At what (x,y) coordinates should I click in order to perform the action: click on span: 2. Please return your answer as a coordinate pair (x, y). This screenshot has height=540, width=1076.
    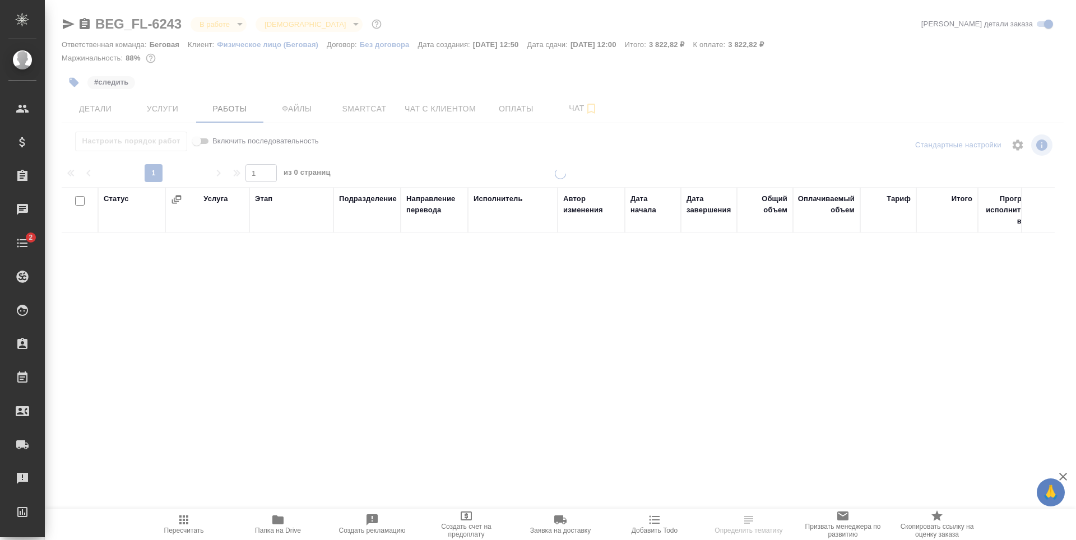
    Looking at the image, I should click on (30, 238).